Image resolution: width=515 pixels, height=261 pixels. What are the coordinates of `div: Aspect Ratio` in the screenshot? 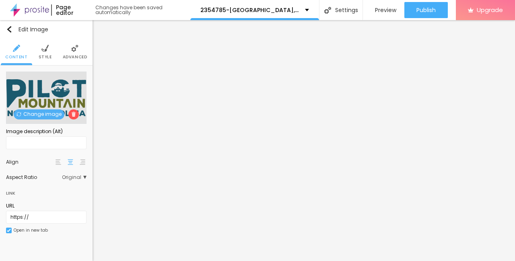 It's located at (34, 177).